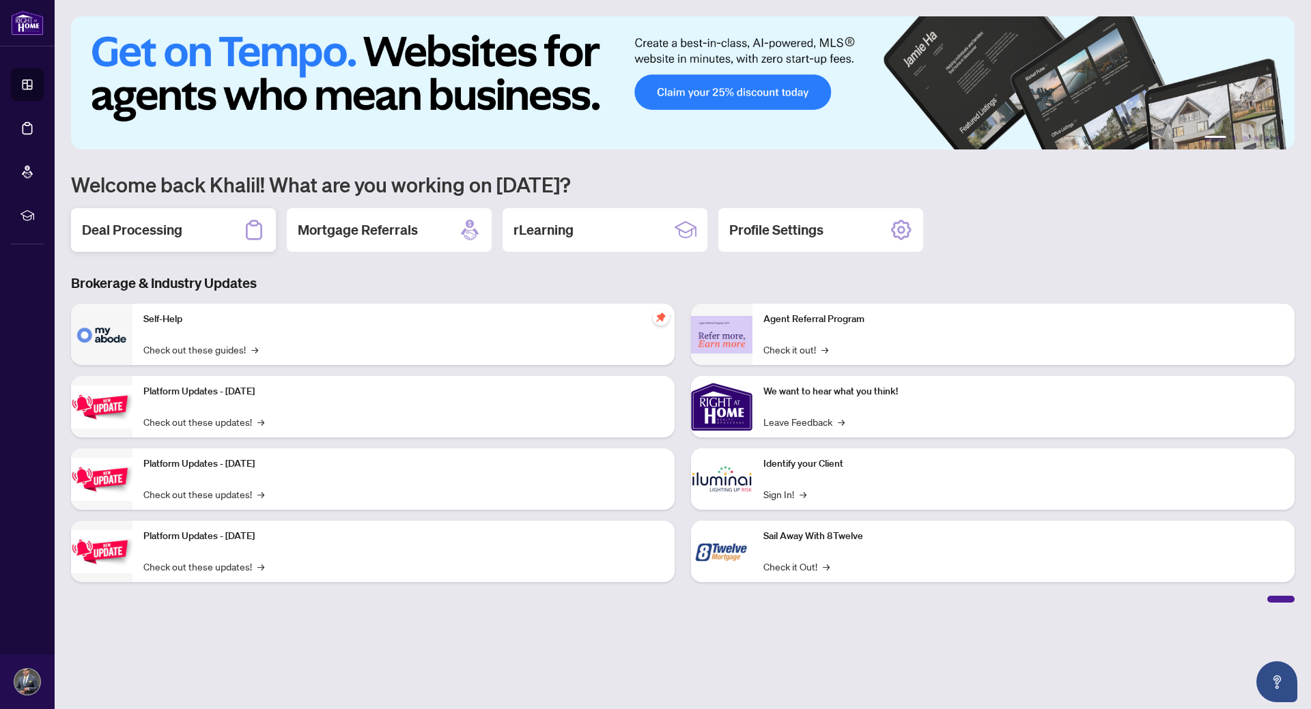  Describe the element at coordinates (102, 552) in the screenshot. I see `img: Platform Updates - June 23, 2025` at that location.